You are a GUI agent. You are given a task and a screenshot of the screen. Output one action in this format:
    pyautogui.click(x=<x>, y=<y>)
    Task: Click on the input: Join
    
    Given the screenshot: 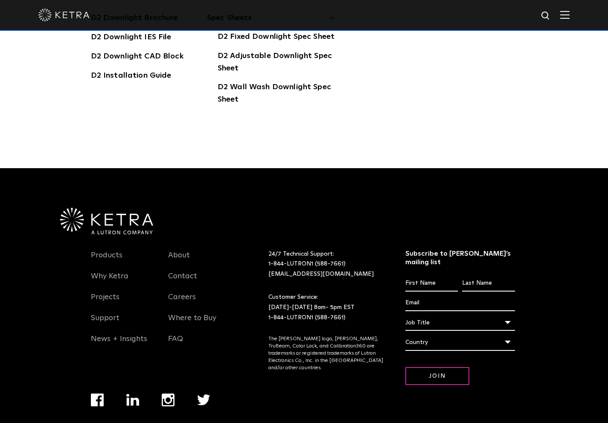 What is the action you would take?
    pyautogui.click(x=438, y=376)
    